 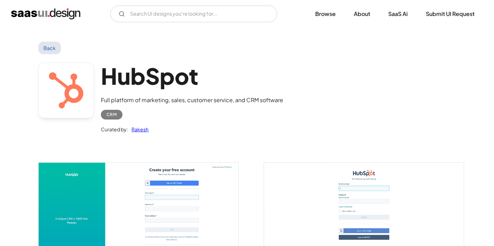 I want to click on input: Search UI designs you're looking for..., so click(x=194, y=14).